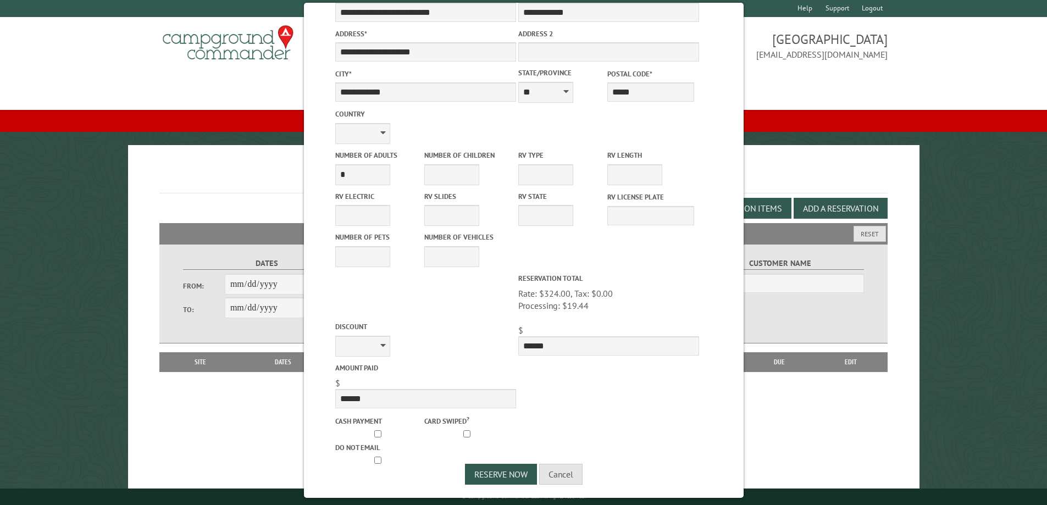 This screenshot has height=505, width=1047. What do you see at coordinates (524, 496) in the screenshot?
I see `small: © Campground Commander LLC. All rights reserved.` at bounding box center [524, 496].